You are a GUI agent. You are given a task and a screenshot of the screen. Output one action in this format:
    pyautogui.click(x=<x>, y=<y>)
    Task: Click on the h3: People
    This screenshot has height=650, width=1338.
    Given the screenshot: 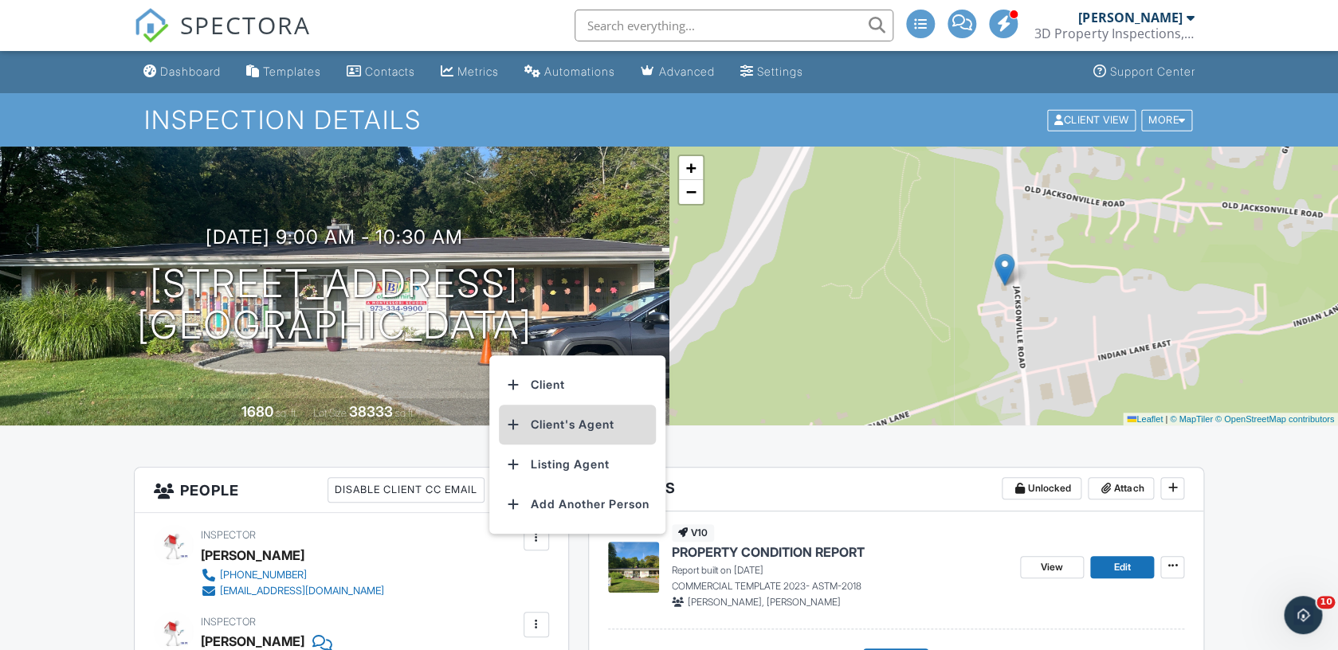 What is the action you would take?
    pyautogui.click(x=351, y=490)
    